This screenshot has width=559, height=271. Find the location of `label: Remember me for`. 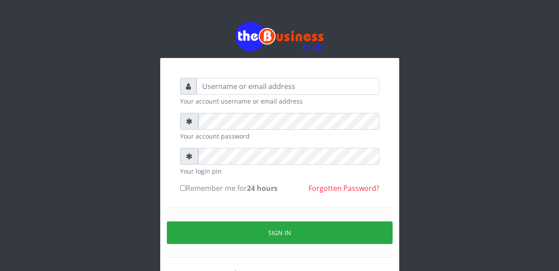

label: Remember me for is located at coordinates (229, 188).